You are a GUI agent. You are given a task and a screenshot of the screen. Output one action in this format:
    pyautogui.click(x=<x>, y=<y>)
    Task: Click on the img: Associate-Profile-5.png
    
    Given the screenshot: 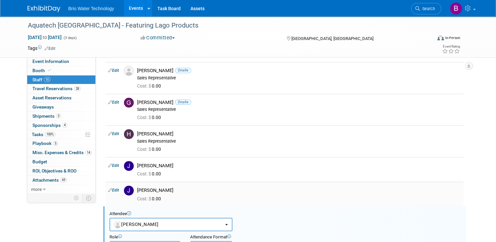 What is the action you would take?
    pyautogui.click(x=129, y=71)
    